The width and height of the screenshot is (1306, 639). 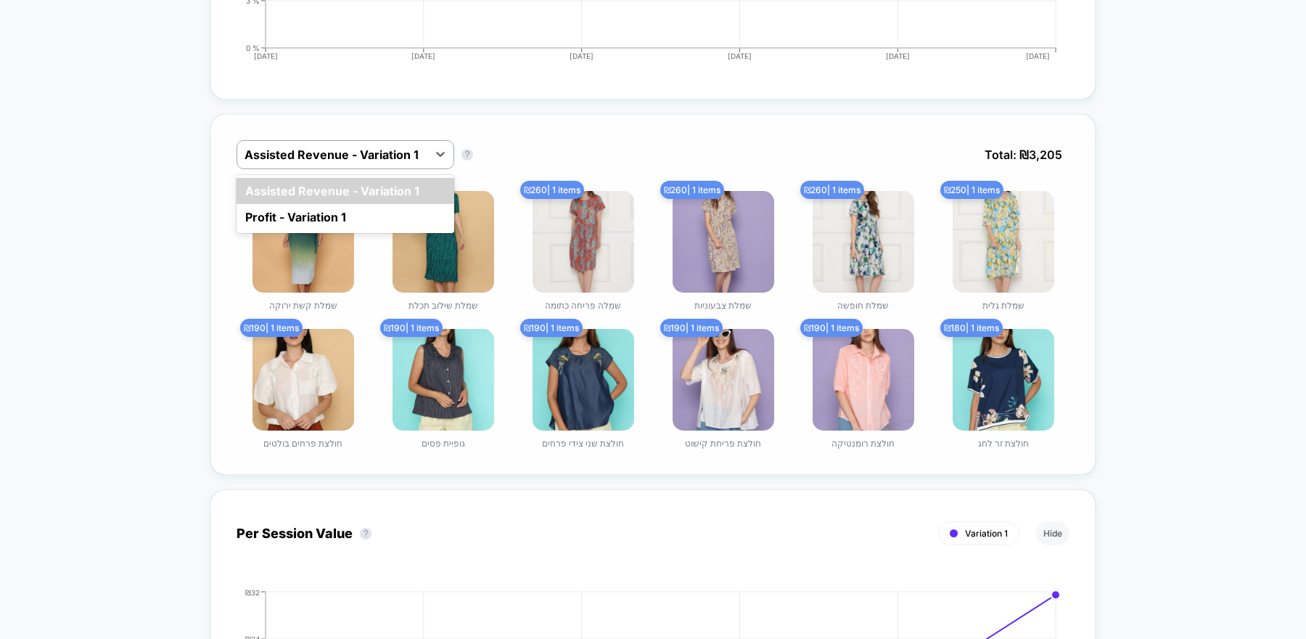 What do you see at coordinates (1004, 380) in the screenshot?
I see `img: חולצת זר לחג` at bounding box center [1004, 380].